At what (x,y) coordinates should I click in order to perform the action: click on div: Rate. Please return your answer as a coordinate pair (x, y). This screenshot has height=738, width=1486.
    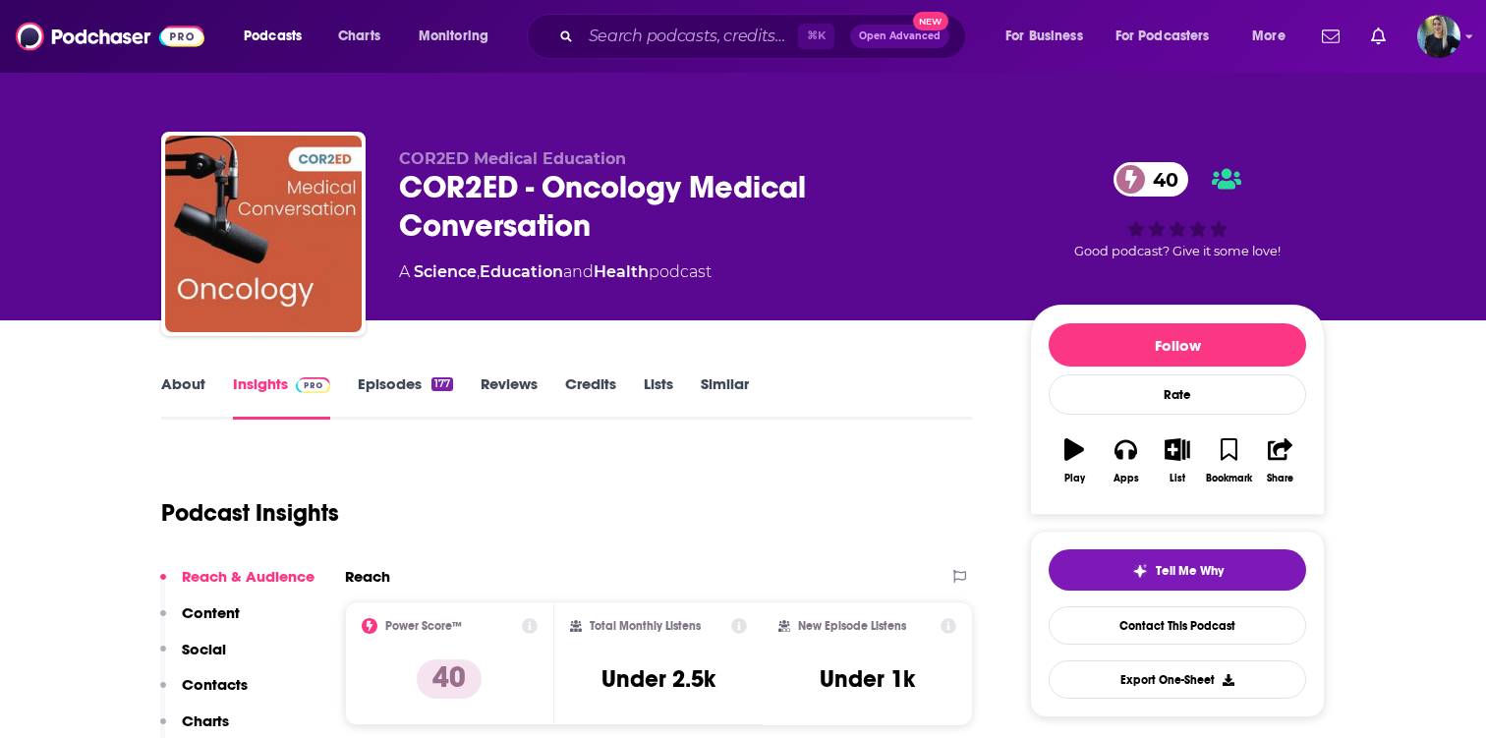
    Looking at the image, I should click on (1178, 394).